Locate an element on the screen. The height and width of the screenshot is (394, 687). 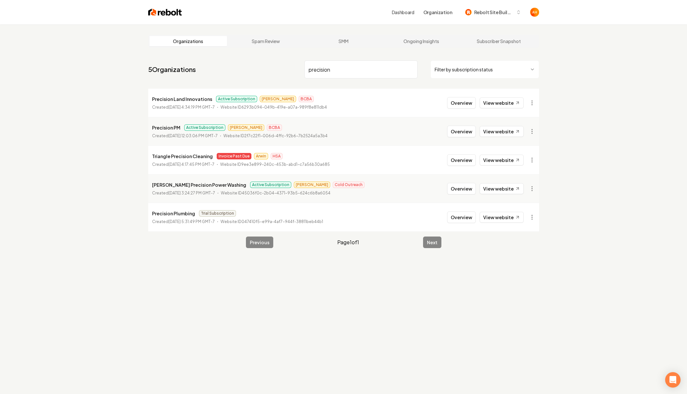
span: Cold Outreach is located at coordinates (349, 185).